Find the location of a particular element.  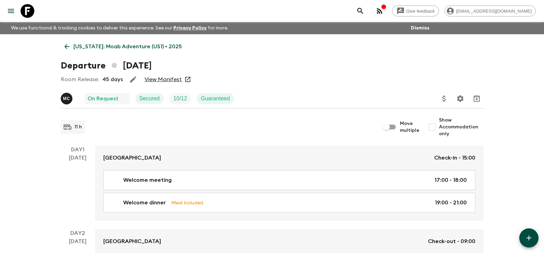

div: Trip Fill is located at coordinates (180, 99).